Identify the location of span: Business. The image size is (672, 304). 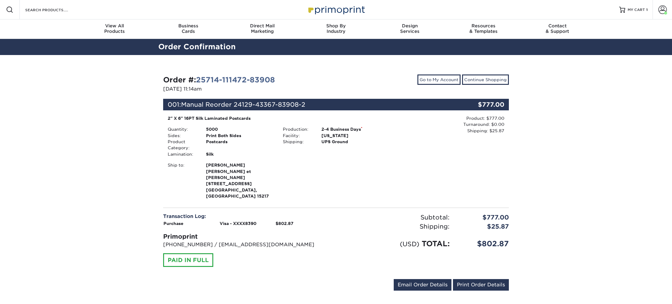
(188, 26).